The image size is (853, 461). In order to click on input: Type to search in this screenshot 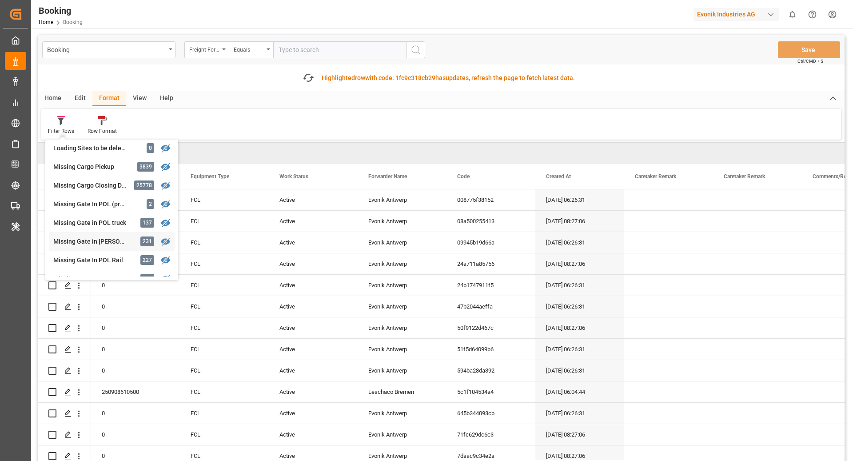, I will do `click(340, 50)`.